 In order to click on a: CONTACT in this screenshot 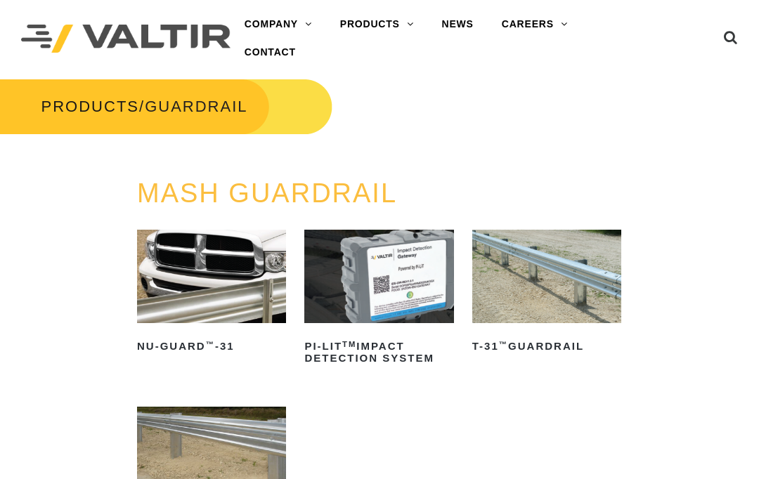, I will do `click(270, 53)`.